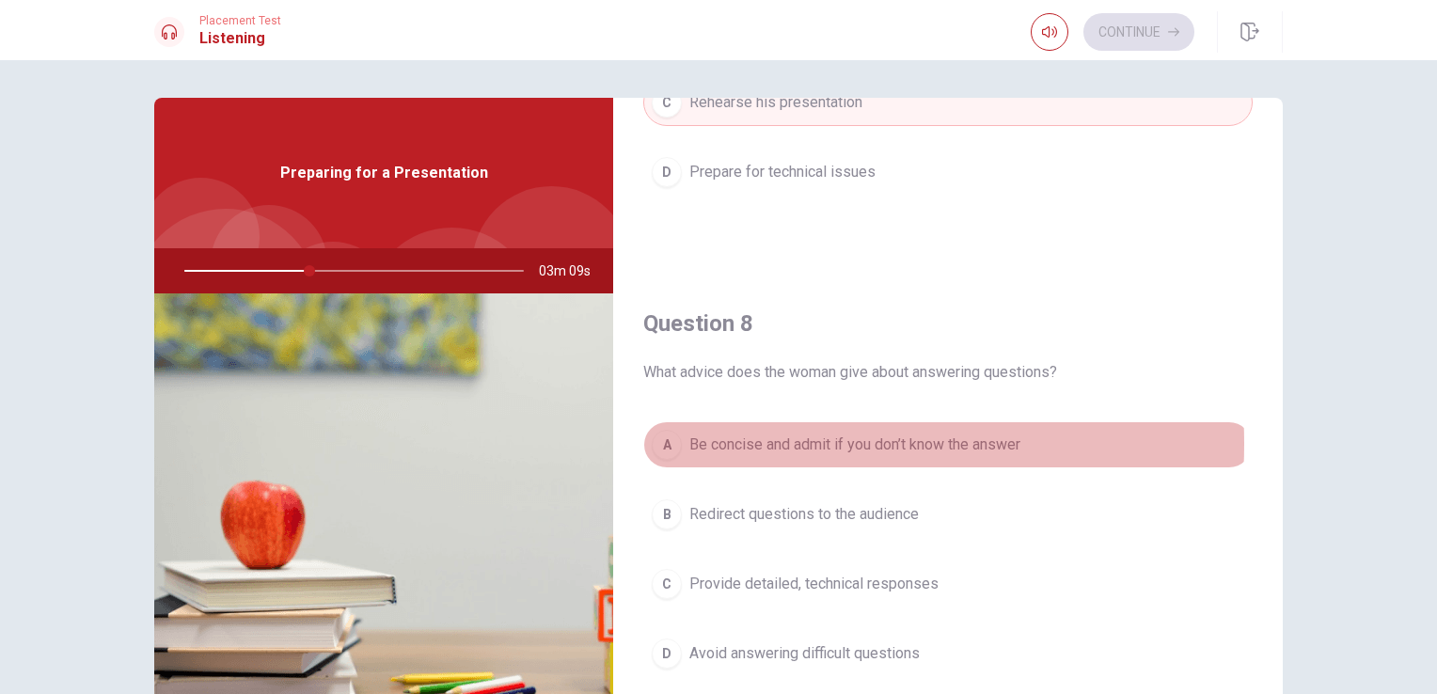 The image size is (1437, 694). What do you see at coordinates (948, 445) in the screenshot?
I see `button: ABe concise and admit if you don’t know the answer` at bounding box center [948, 445].